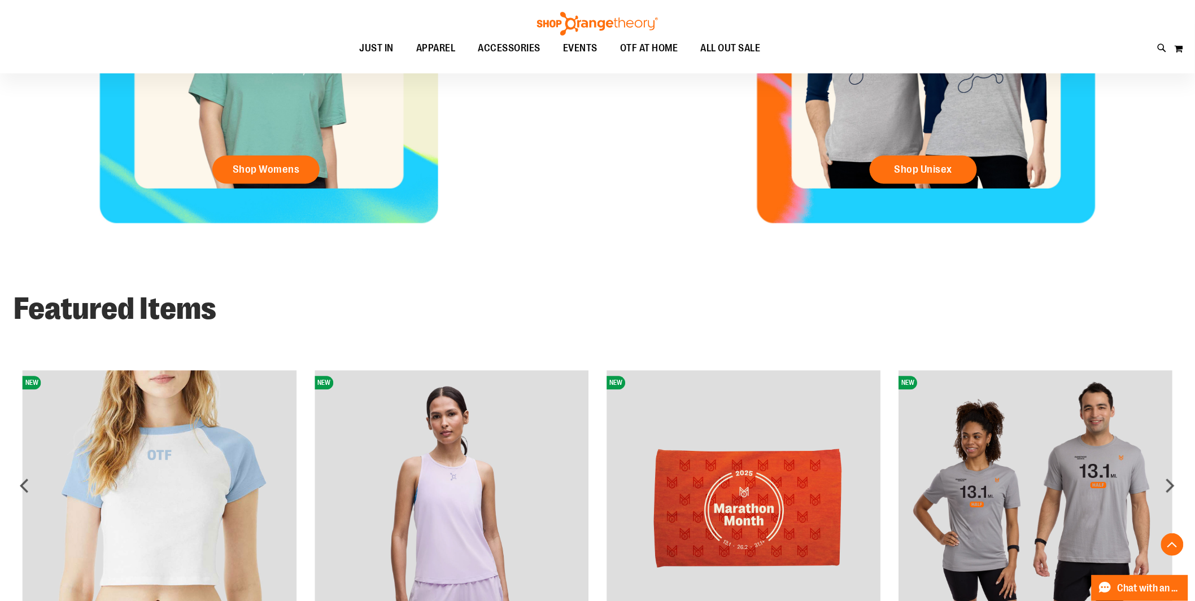  What do you see at coordinates (436, 48) in the screenshot?
I see `span: APPAREL` at bounding box center [436, 48].